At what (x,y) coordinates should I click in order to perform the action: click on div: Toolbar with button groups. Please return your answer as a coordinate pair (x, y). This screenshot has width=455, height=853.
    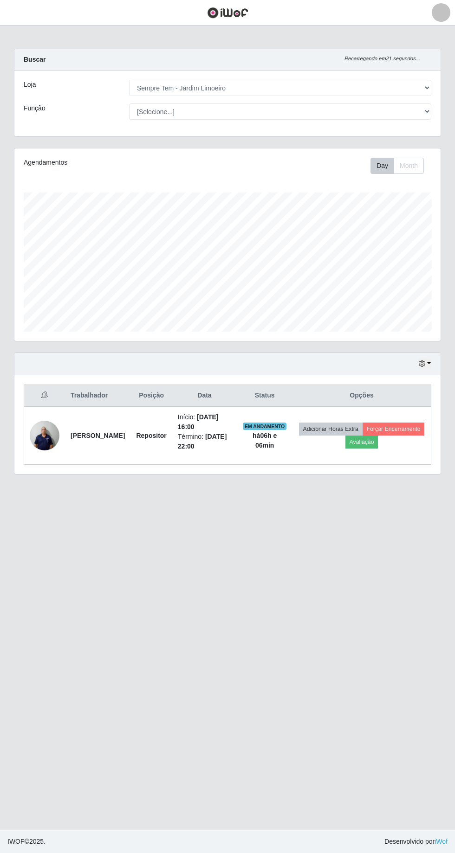
    Looking at the image, I should click on (400, 166).